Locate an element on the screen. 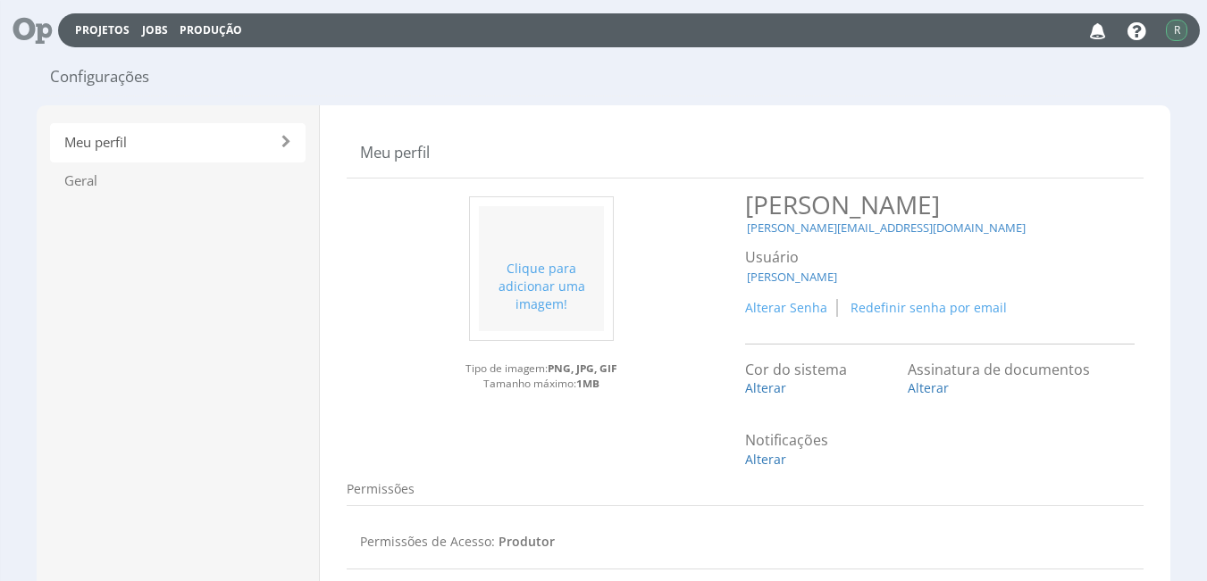  button: Jobs is located at coordinates (154, 29).